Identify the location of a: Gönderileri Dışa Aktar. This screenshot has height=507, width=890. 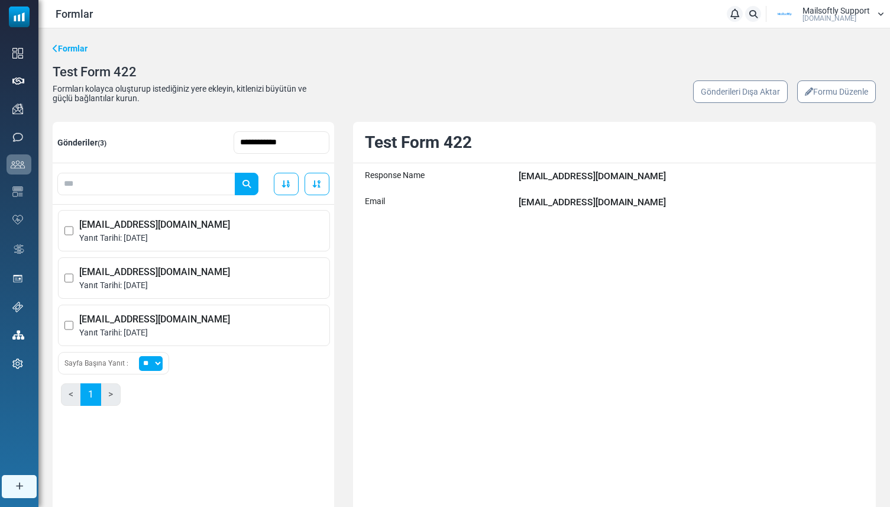
(740, 92).